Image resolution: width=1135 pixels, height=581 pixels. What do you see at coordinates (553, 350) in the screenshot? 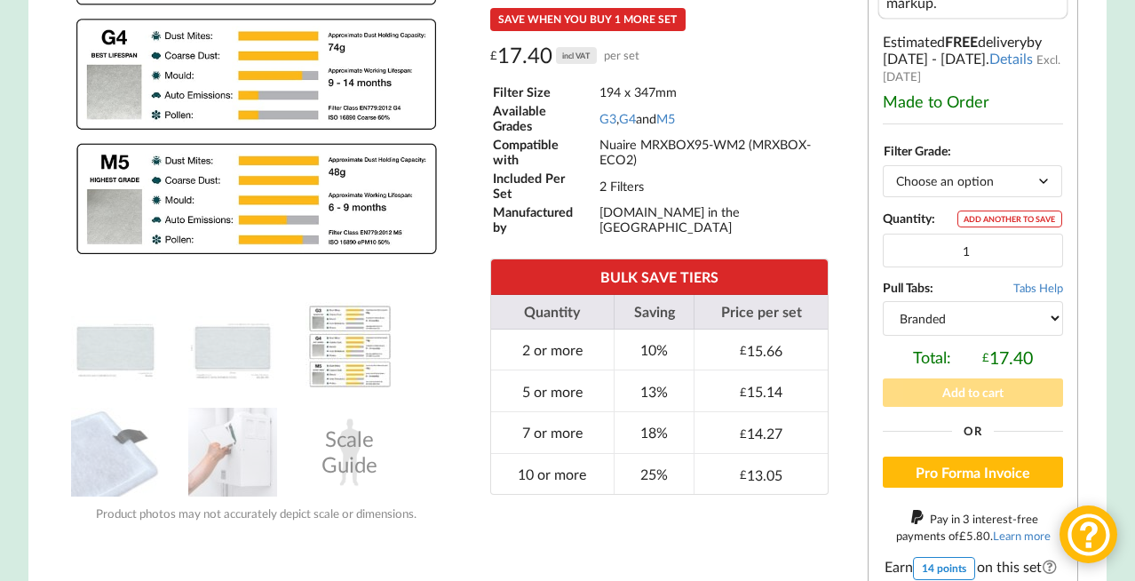
I see `td: 2 or more` at bounding box center [553, 350].